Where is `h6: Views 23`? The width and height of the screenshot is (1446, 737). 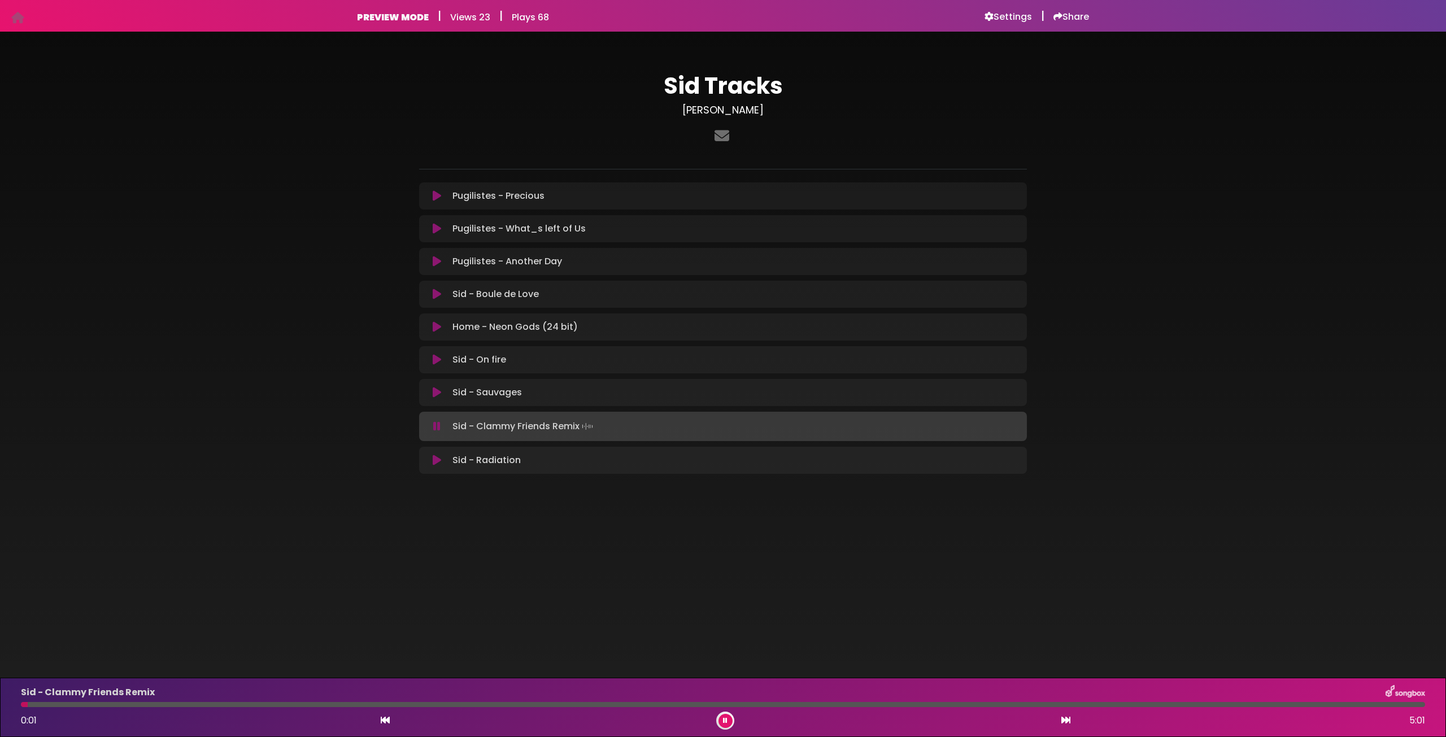
h6: Views 23 is located at coordinates (470, 17).